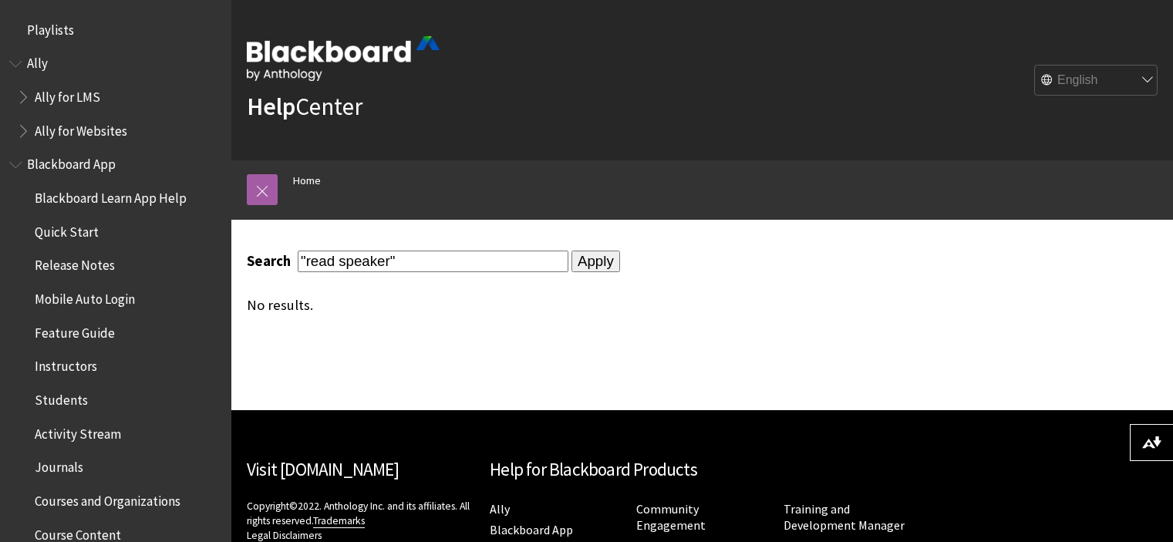  What do you see at coordinates (587, 305) in the screenshot?
I see `div: No results.` at bounding box center [587, 305].